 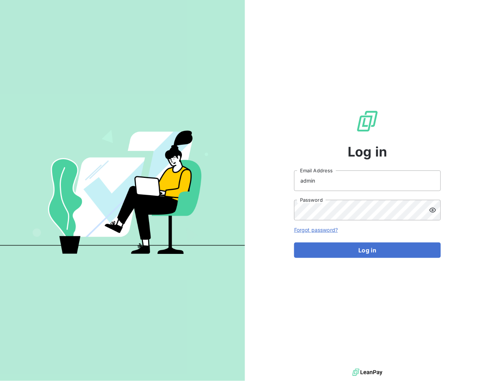 I want to click on img: logo, so click(x=368, y=372).